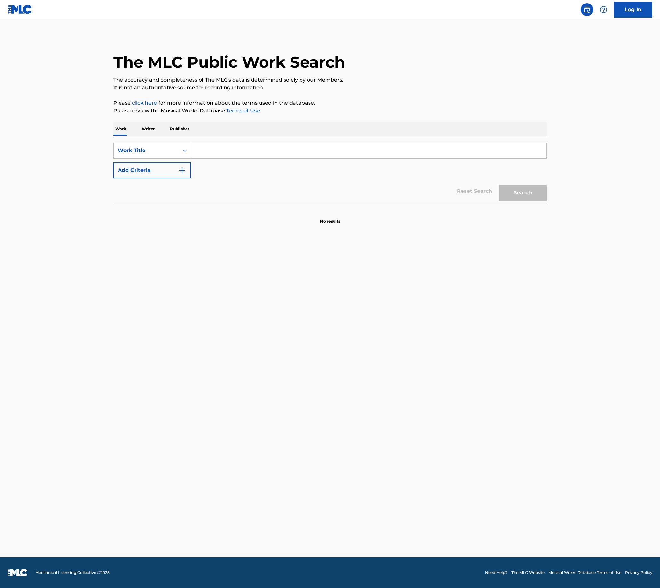 This screenshot has width=660, height=588. What do you see at coordinates (18, 573) in the screenshot?
I see `img: logo` at bounding box center [18, 573].